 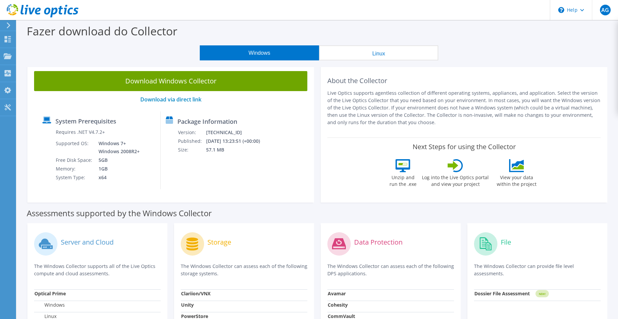 I want to click on p: Live Optics supports agentless collection of different operating systems, appliances, and applica..., so click(x=464, y=108).